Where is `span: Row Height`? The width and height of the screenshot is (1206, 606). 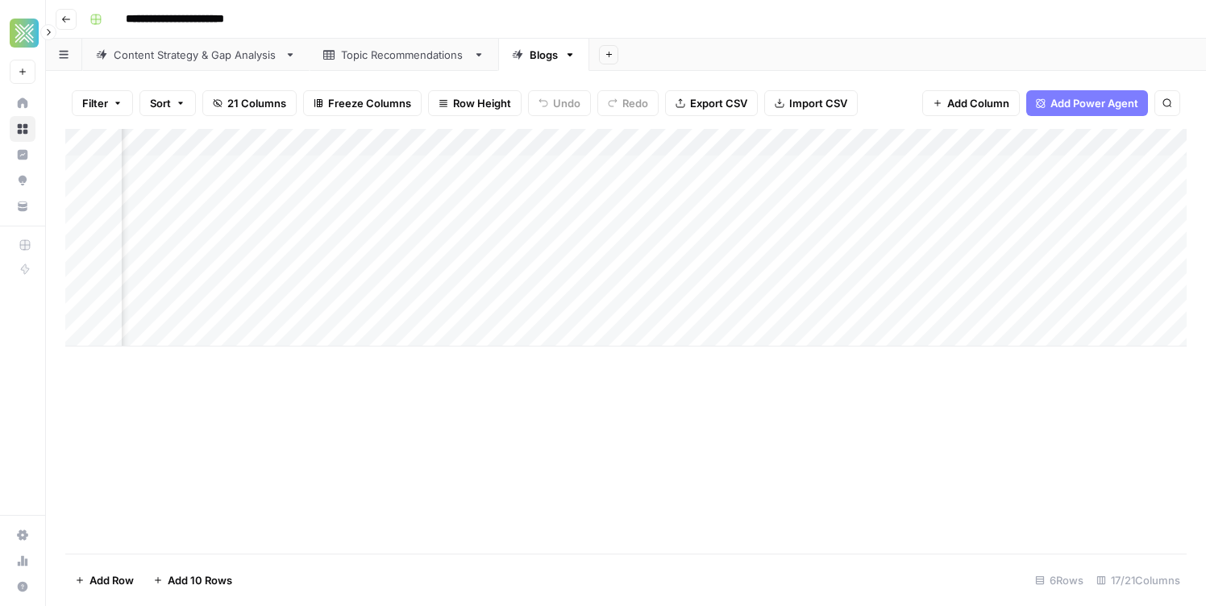 span: Row Height is located at coordinates (482, 103).